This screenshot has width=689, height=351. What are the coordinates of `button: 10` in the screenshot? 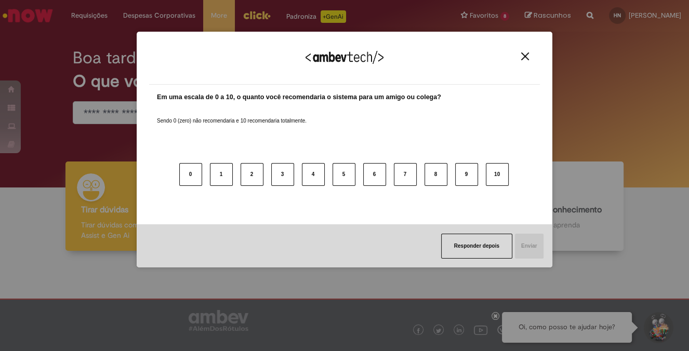 It's located at (497, 174).